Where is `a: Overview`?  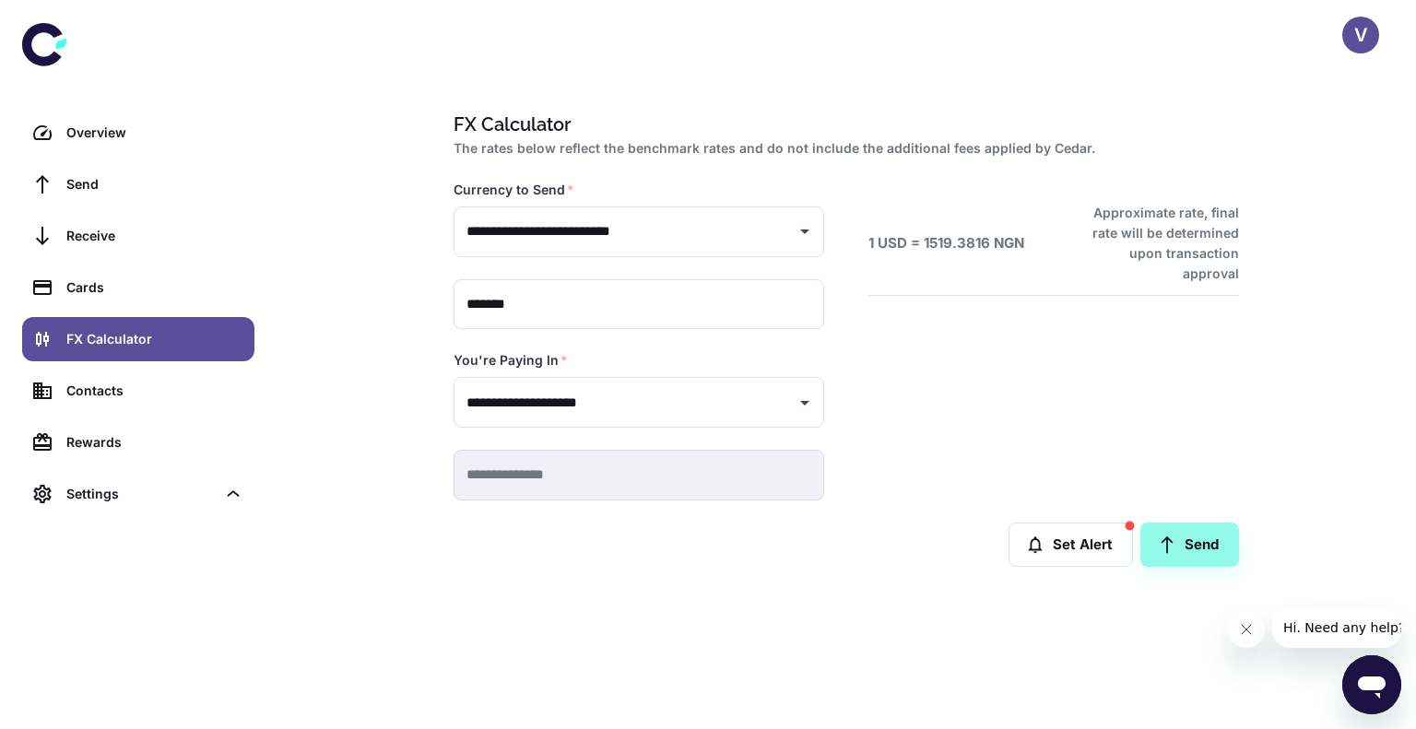
a: Overview is located at coordinates (138, 133).